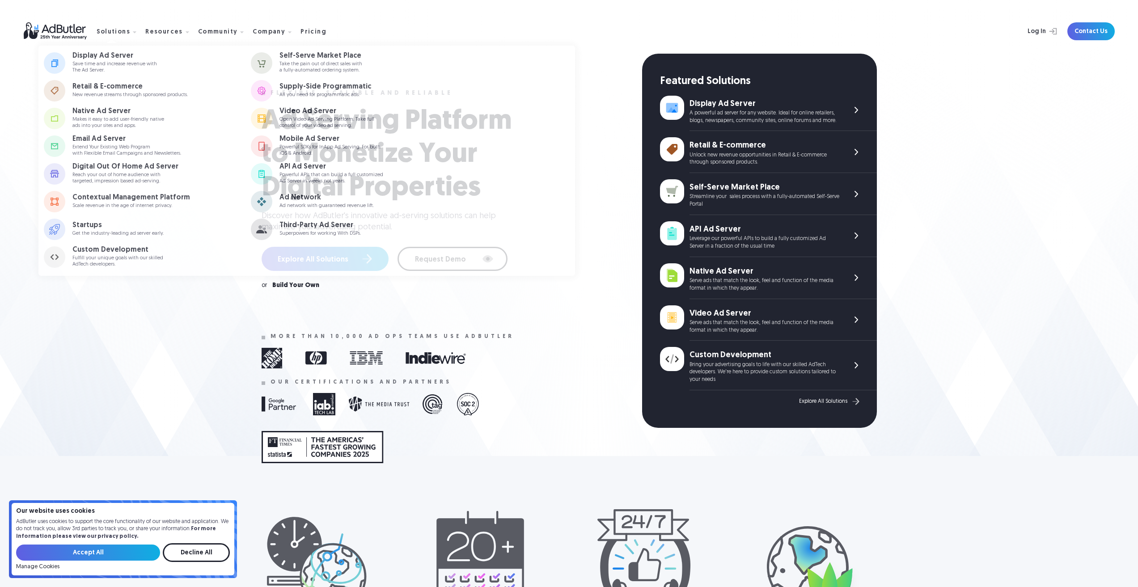  I want to click on div: Our certifications and partners, so click(361, 382).